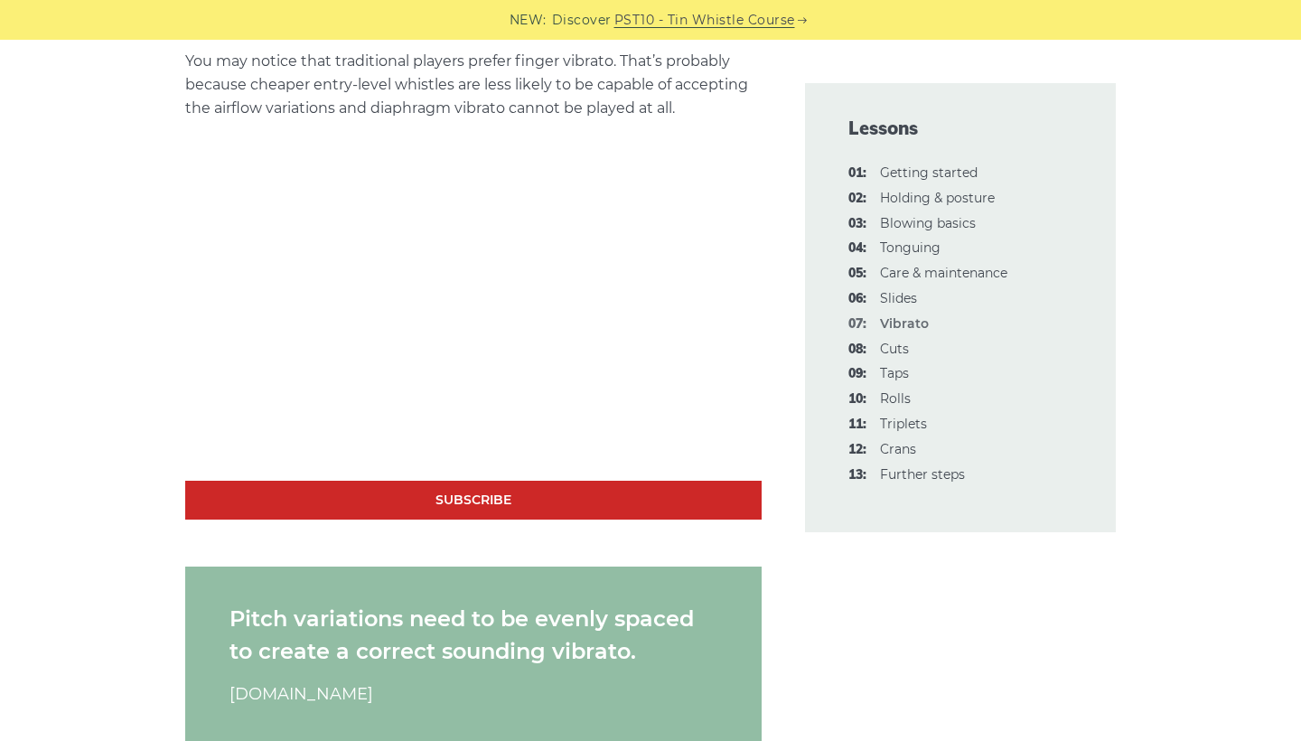 This screenshot has height=741, width=1301. What do you see at coordinates (895, 373) in the screenshot?
I see `a: 09:Taps` at bounding box center [895, 373].